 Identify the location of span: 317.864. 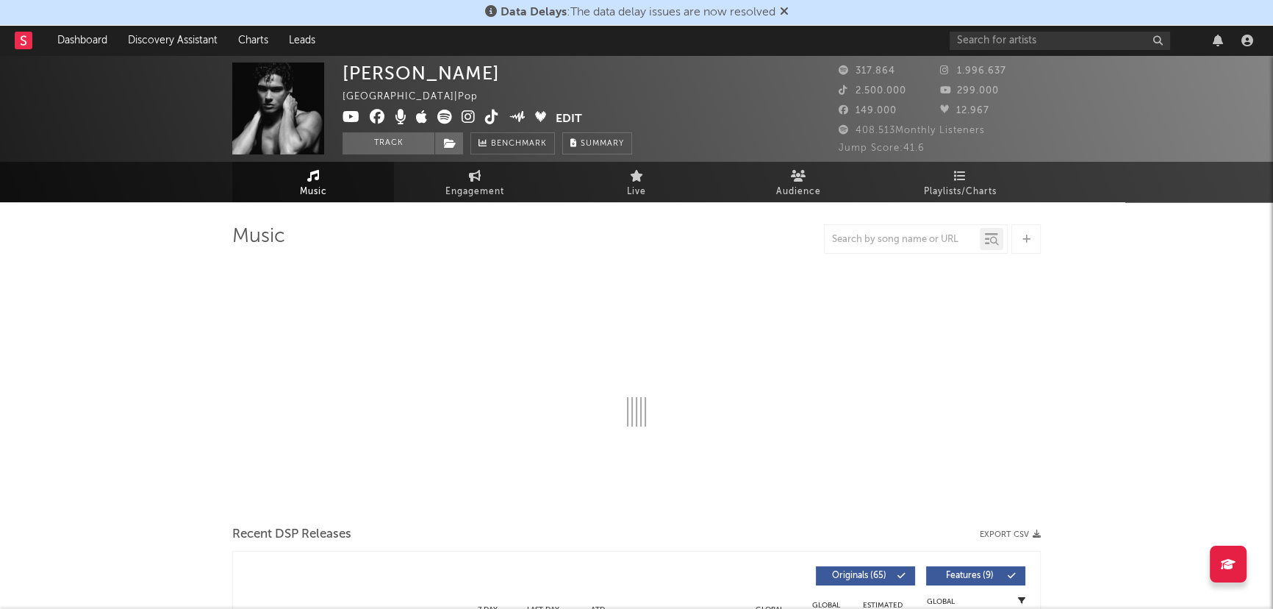
(867, 71).